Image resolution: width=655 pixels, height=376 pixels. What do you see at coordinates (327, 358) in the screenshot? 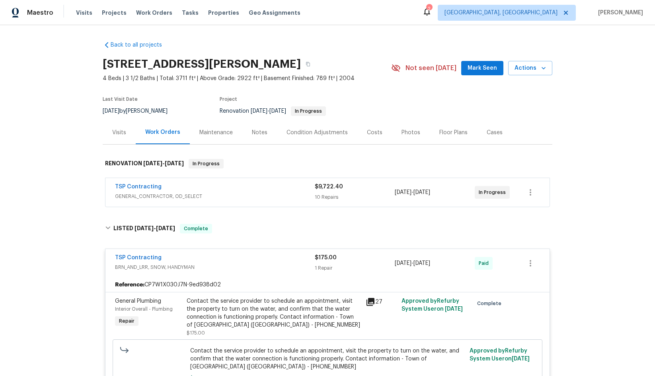
I see `span: Contact the service provider to schedule an appointment, visit the property to turn on the water,...` at bounding box center [327, 358].